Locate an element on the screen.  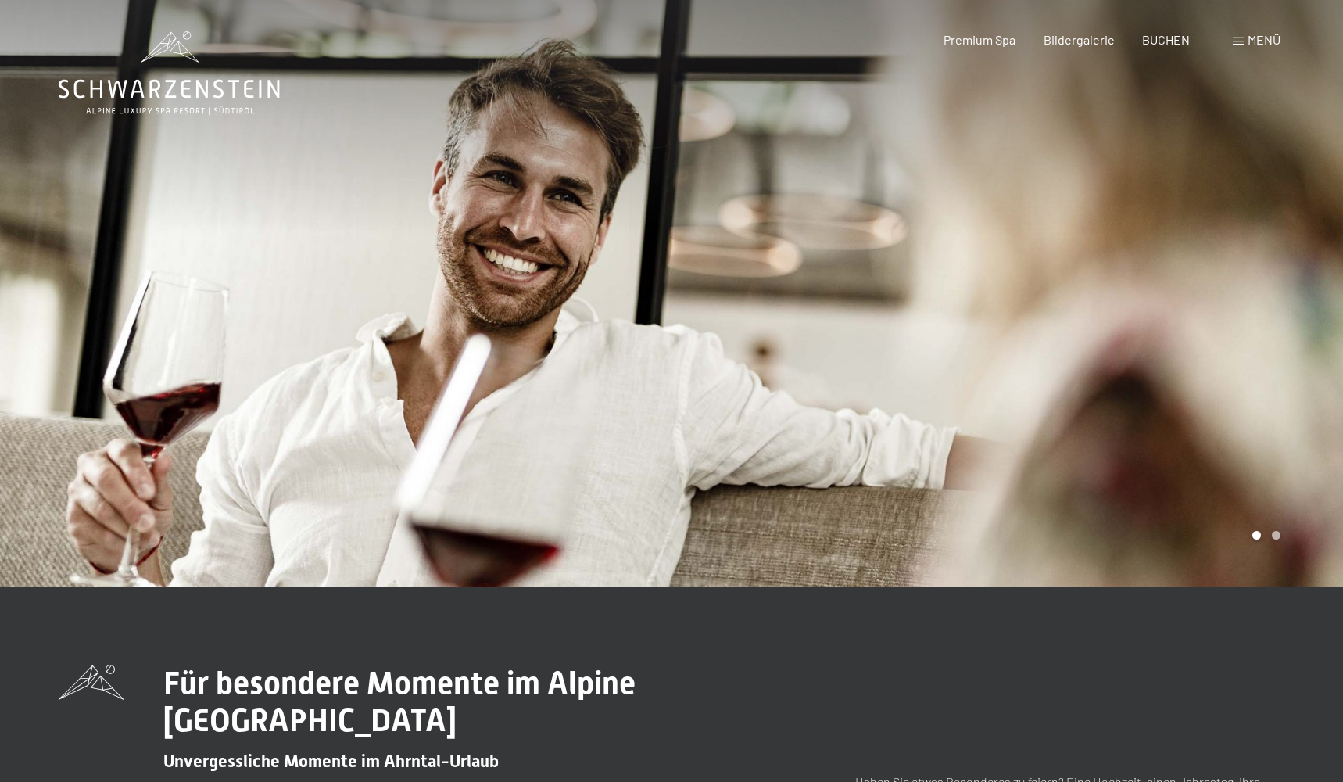
span: Menü is located at coordinates (1264, 39).